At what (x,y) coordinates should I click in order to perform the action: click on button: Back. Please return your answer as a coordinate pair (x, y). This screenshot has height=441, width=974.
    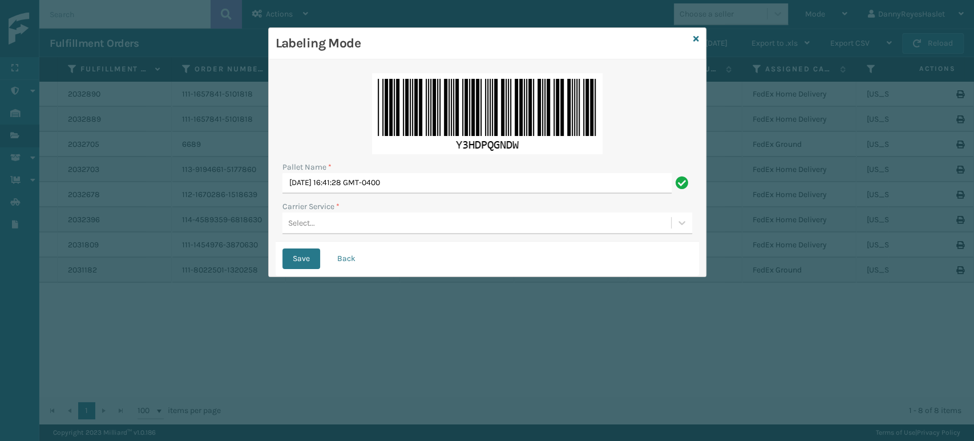
    Looking at the image, I should click on (347, 259).